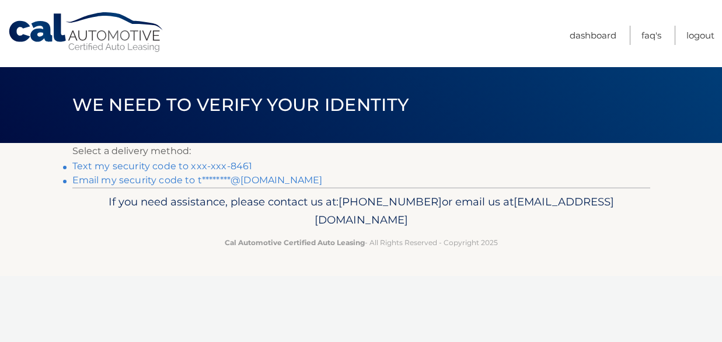 The height and width of the screenshot is (342, 722). What do you see at coordinates (361, 151) in the screenshot?
I see `p: Select a delivery method:` at bounding box center [361, 151].